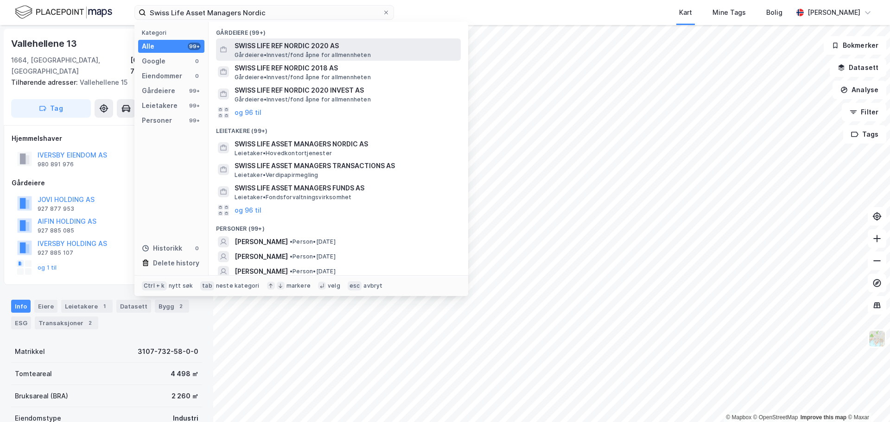 This screenshot has width=890, height=422. What do you see at coordinates (173, 32) in the screenshot?
I see `div: Kategori` at bounding box center [173, 32].